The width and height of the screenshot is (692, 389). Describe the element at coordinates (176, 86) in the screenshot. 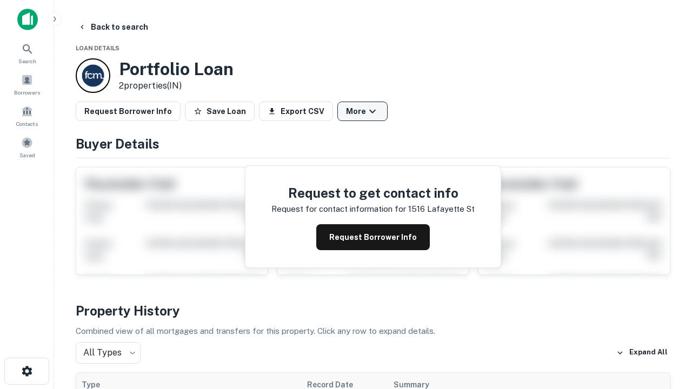

I see `p: 2 properties (IN)` at that location.